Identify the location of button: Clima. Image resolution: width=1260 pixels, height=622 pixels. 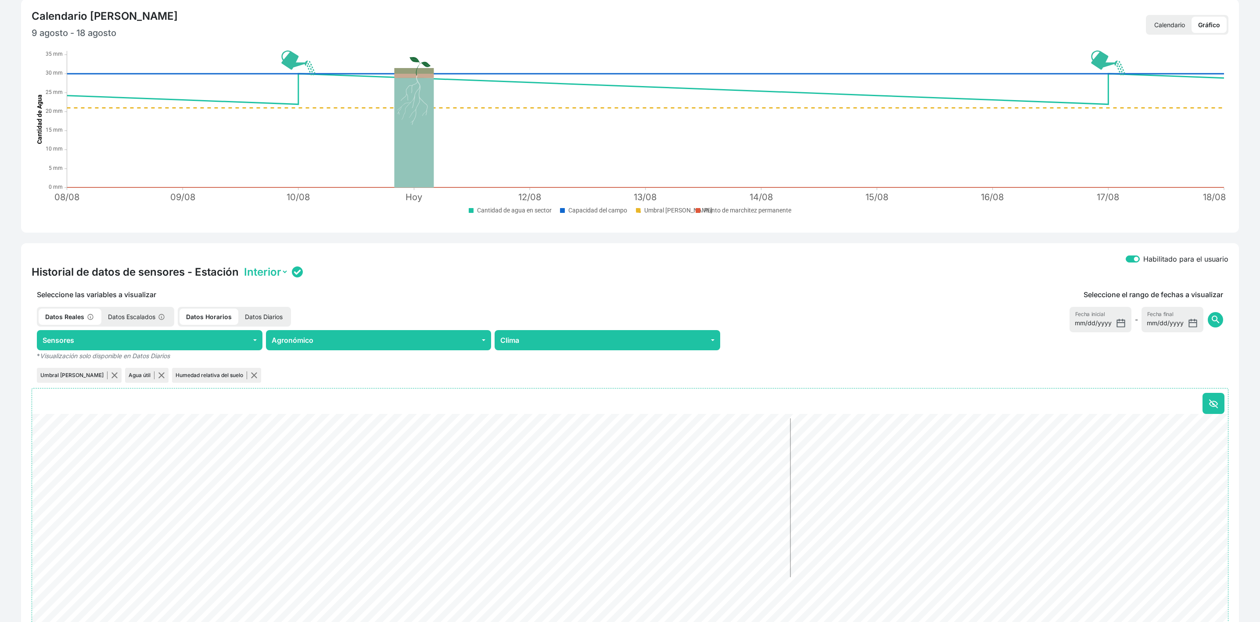
(607, 340).